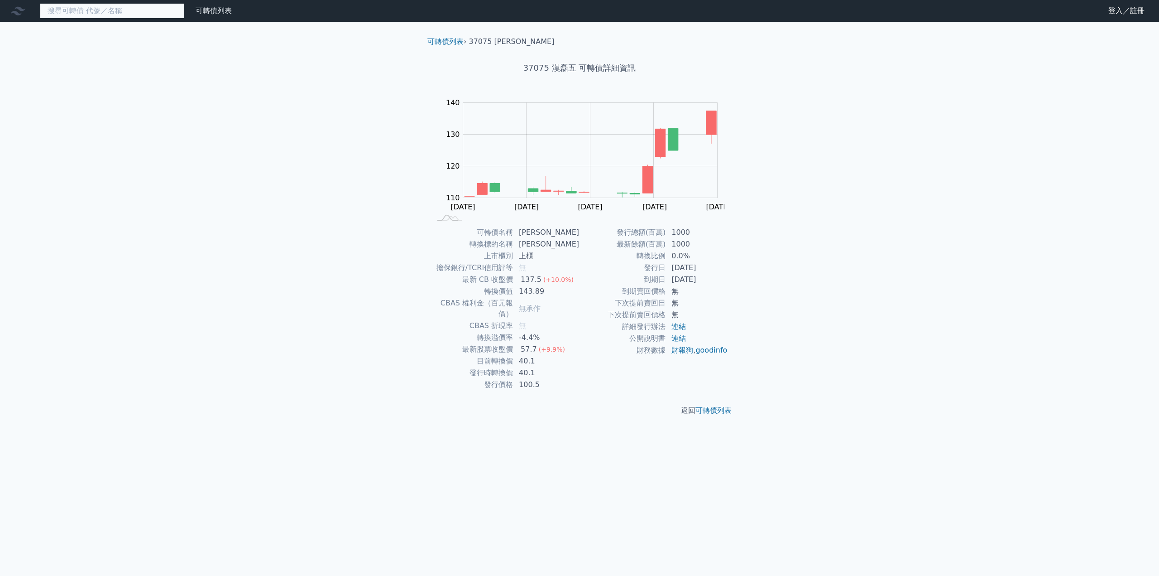 The height and width of the screenshot is (576, 1159). What do you see at coordinates (623, 244) in the screenshot?
I see `td: 最新餘額(百萬)` at bounding box center [623, 244].